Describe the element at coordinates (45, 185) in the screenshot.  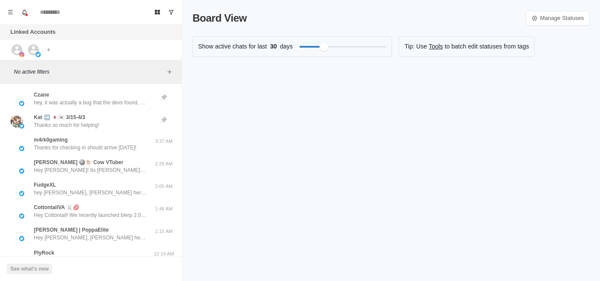
I see `p: FudgeXL` at that location.